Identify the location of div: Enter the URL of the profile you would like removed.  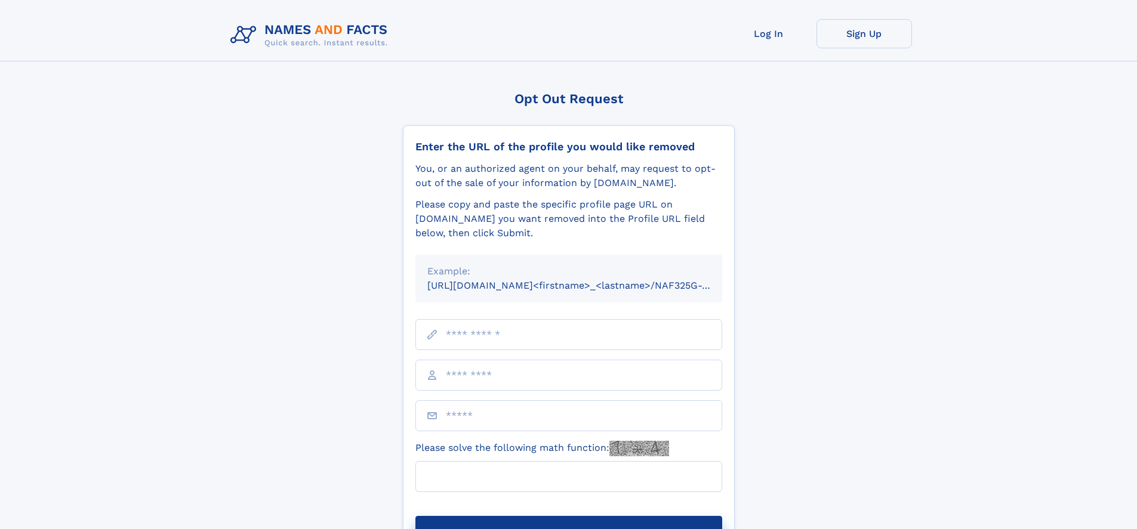
(569, 147).